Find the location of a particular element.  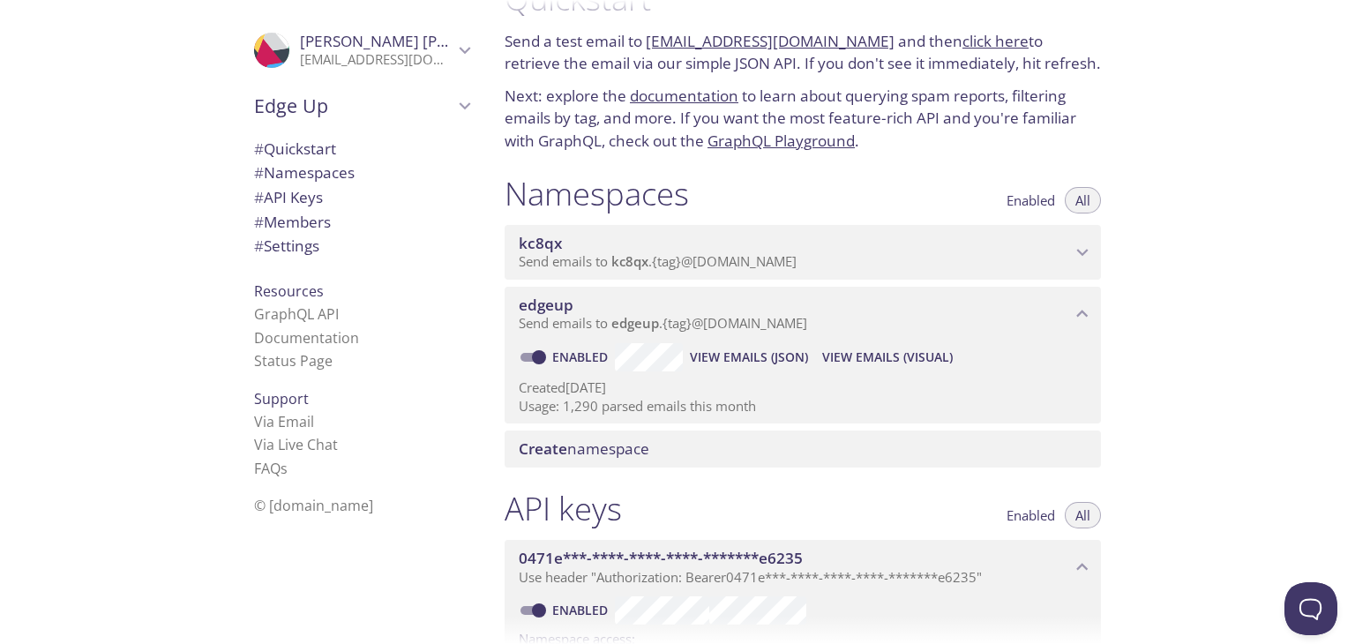

div: Edge Up is located at coordinates (362, 106).